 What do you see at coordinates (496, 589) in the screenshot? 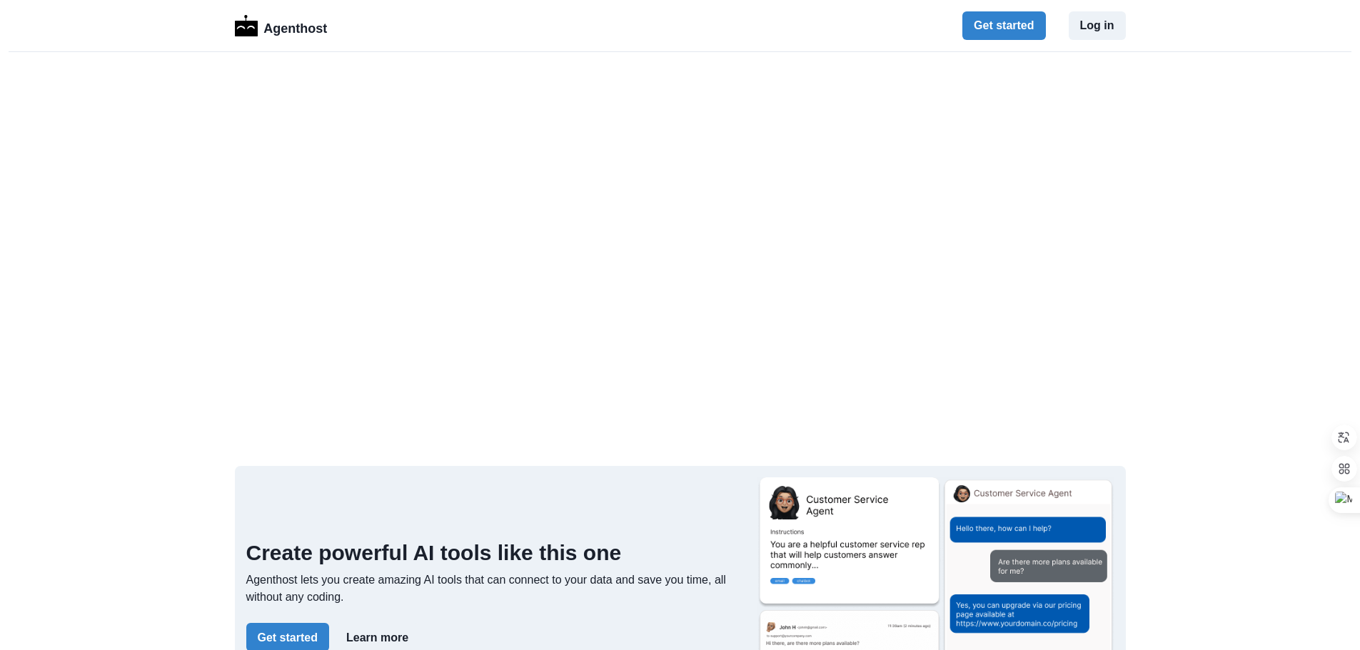
I see `p: Agenthost lets you create amazing AI tools that can connect to your data and save you time, all w...` at bounding box center [496, 589].